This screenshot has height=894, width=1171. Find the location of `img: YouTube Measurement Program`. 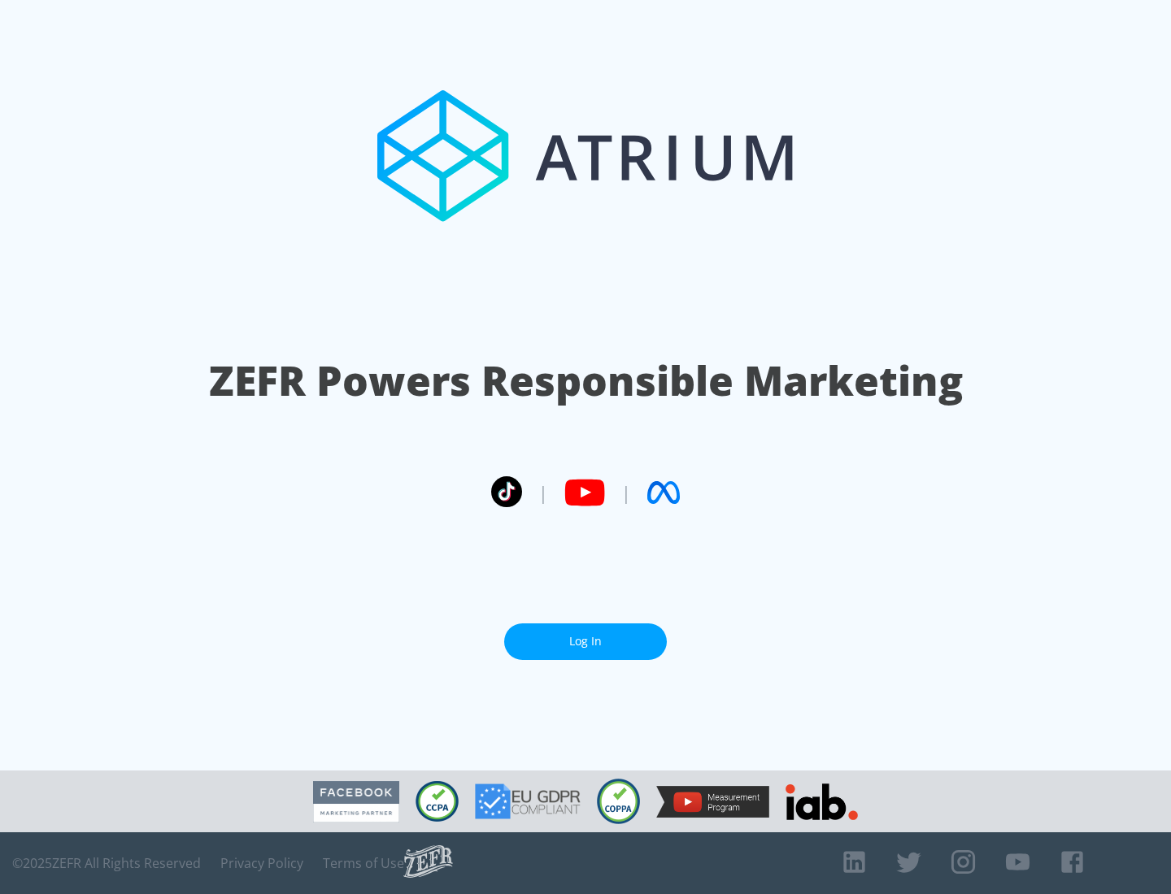

img: YouTube Measurement Program is located at coordinates (712, 802).